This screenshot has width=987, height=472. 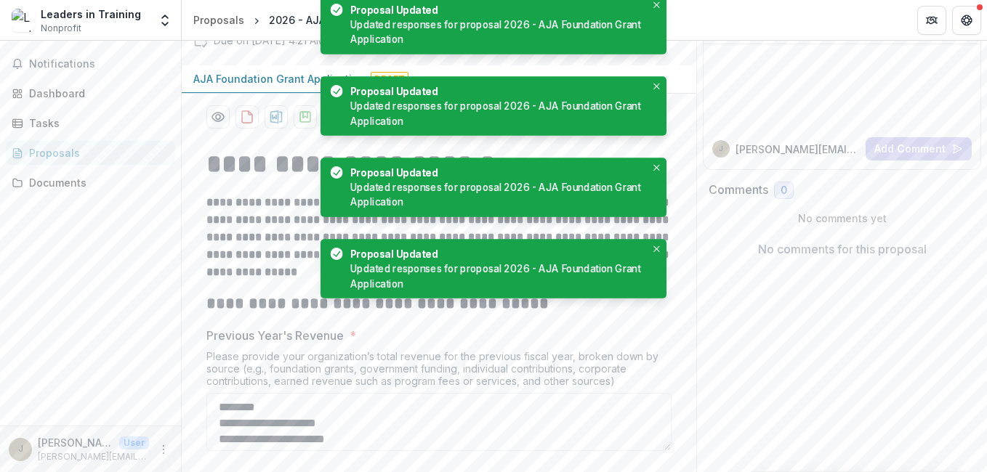 I want to click on button: Preview 27c10df4-9079-4f0f-97bb-e9bf8c3ca858-0.pdf, so click(x=218, y=117).